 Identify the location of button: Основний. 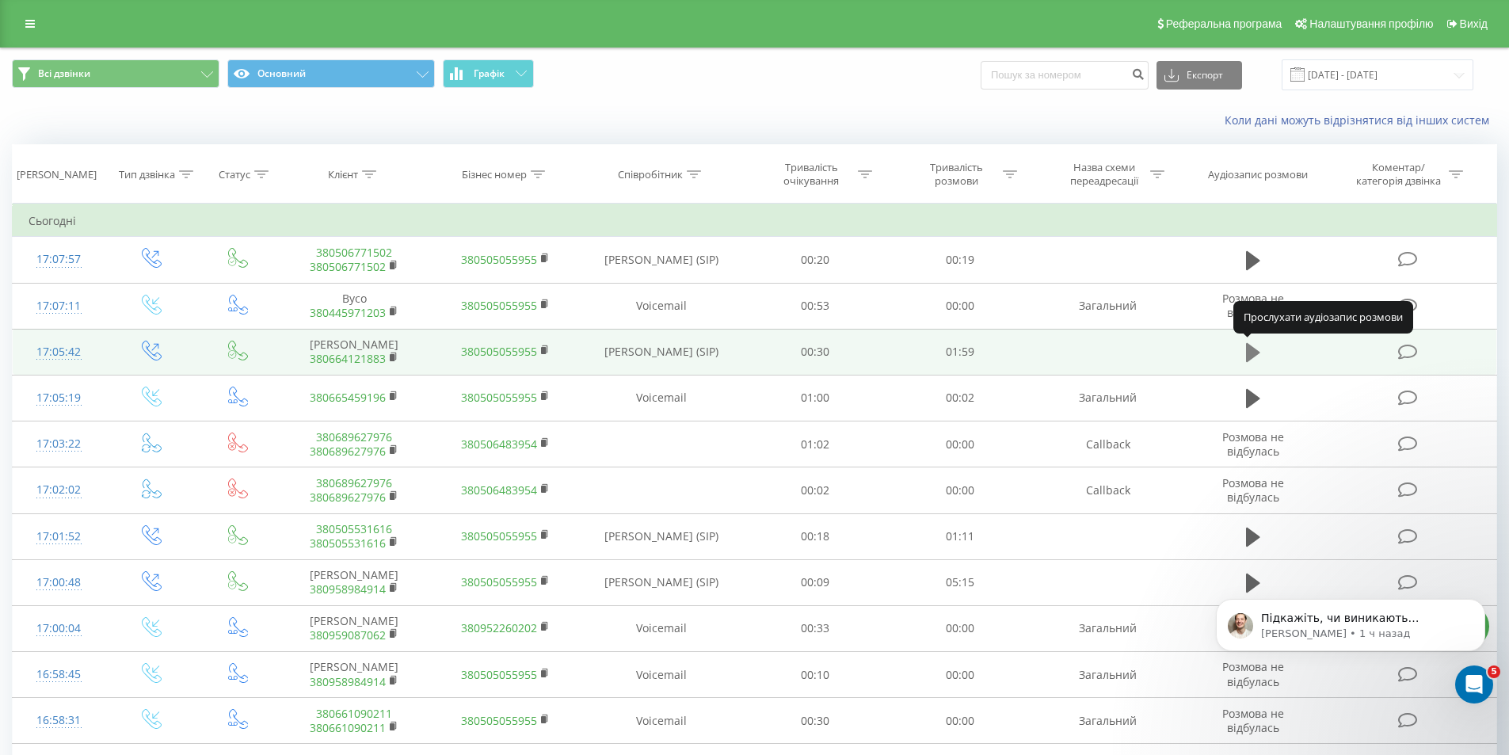
(331, 74).